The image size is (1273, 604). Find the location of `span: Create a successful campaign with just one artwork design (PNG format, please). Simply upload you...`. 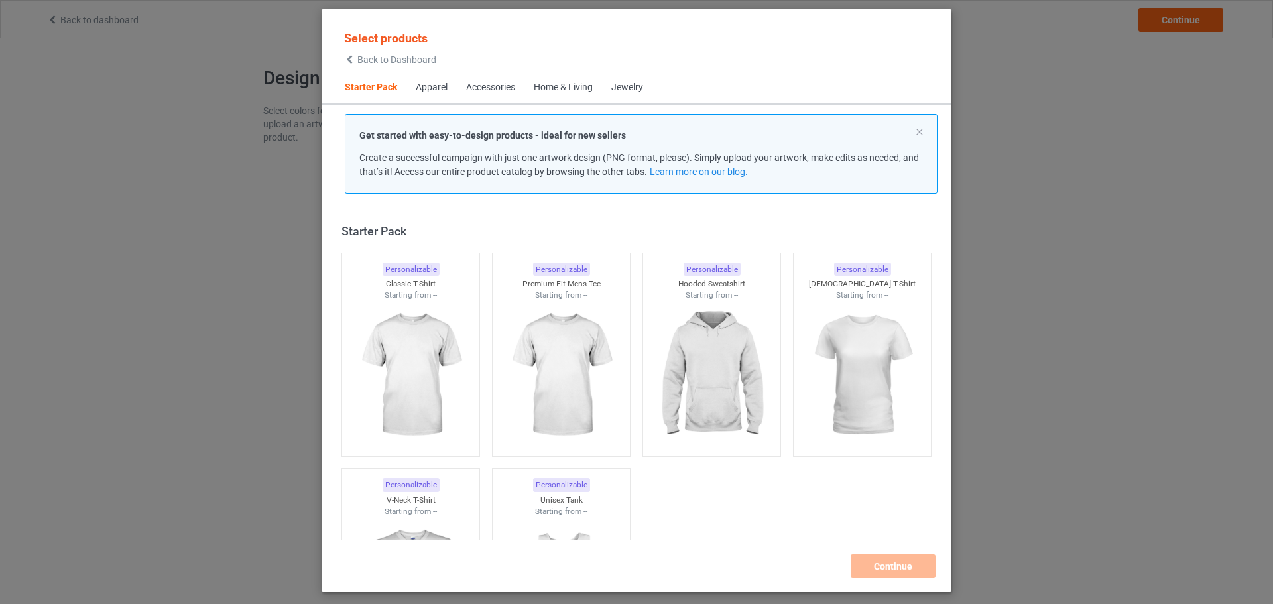

span: Create a successful campaign with just one artwork design (PNG format, please). Simply upload you... is located at coordinates (639, 164).